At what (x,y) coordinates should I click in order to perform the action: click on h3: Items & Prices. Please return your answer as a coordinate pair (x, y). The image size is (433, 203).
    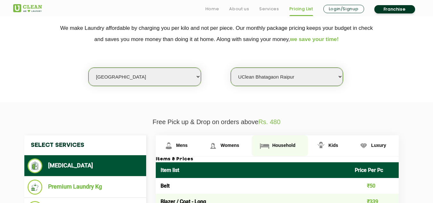
    Looking at the image, I should click on (277, 159).